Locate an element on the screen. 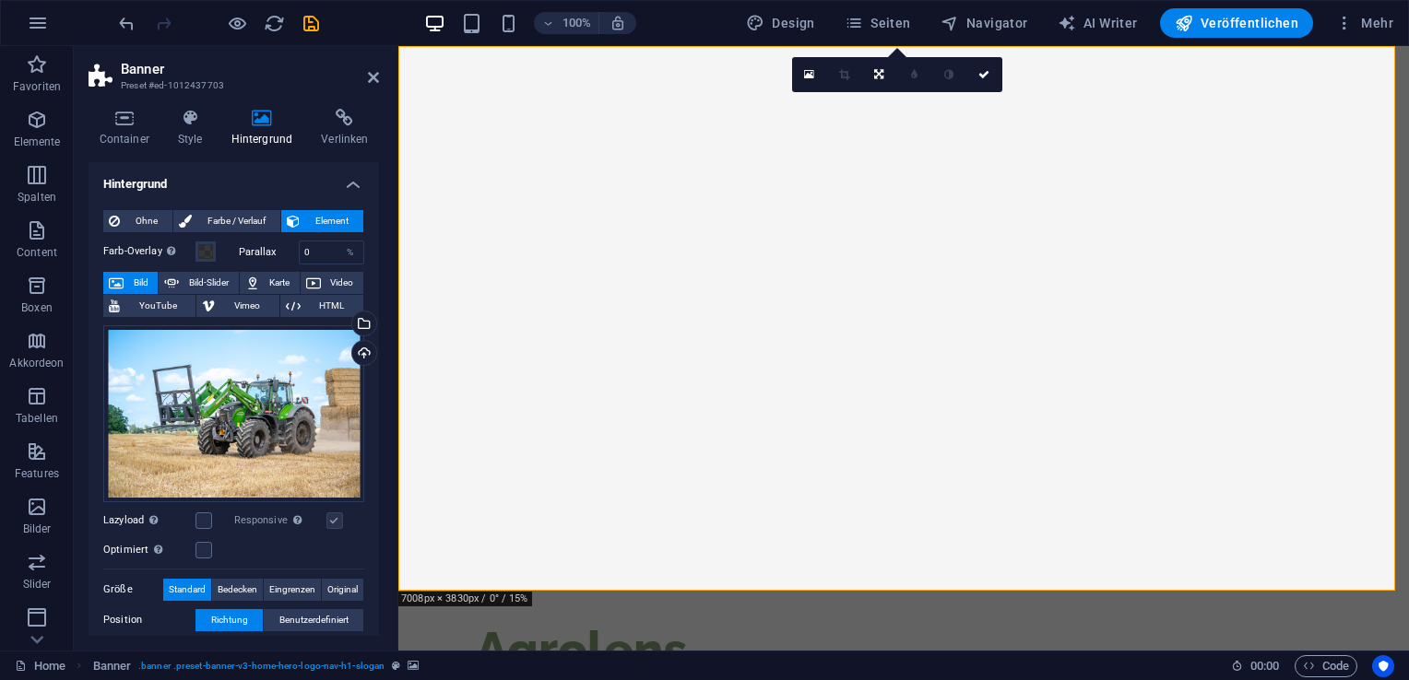 The height and width of the screenshot is (680, 1409). div: Design (Strg+Alt+Y) is located at coordinates (780, 23).